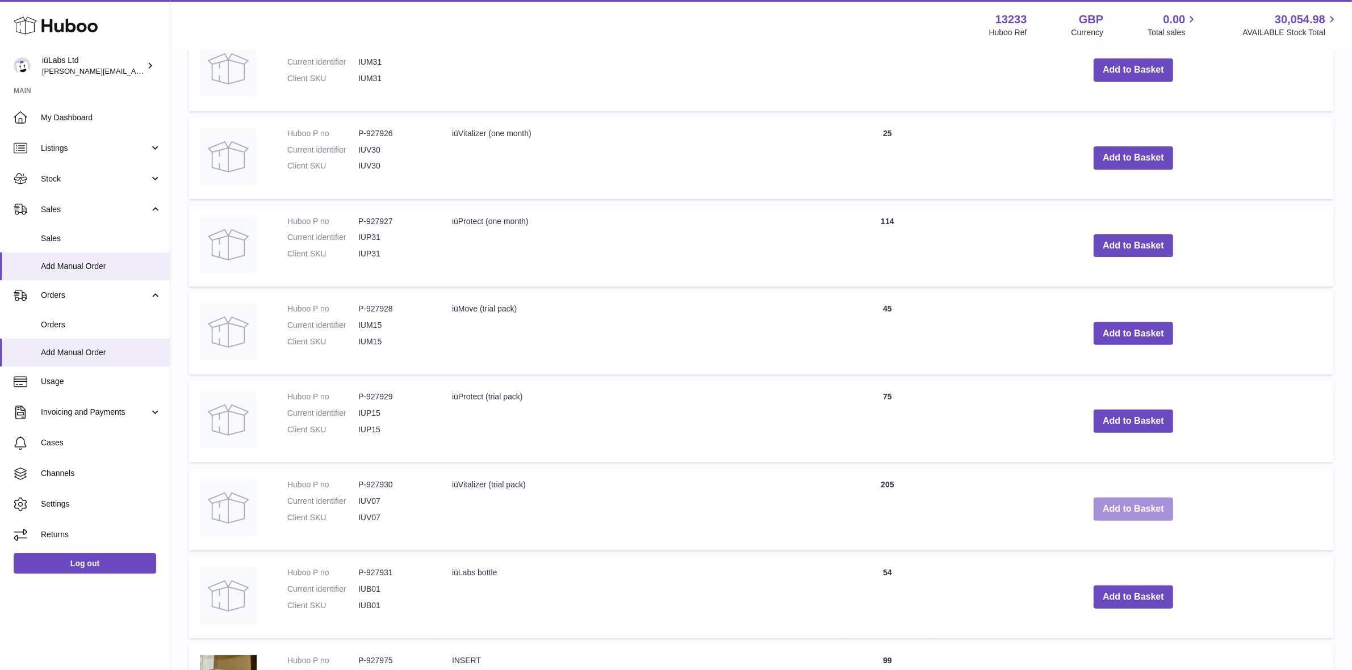 The width and height of the screenshot is (1352, 670). What do you see at coordinates (641, 421) in the screenshot?
I see `td: iüProtect (trial pack)` at bounding box center [641, 421].